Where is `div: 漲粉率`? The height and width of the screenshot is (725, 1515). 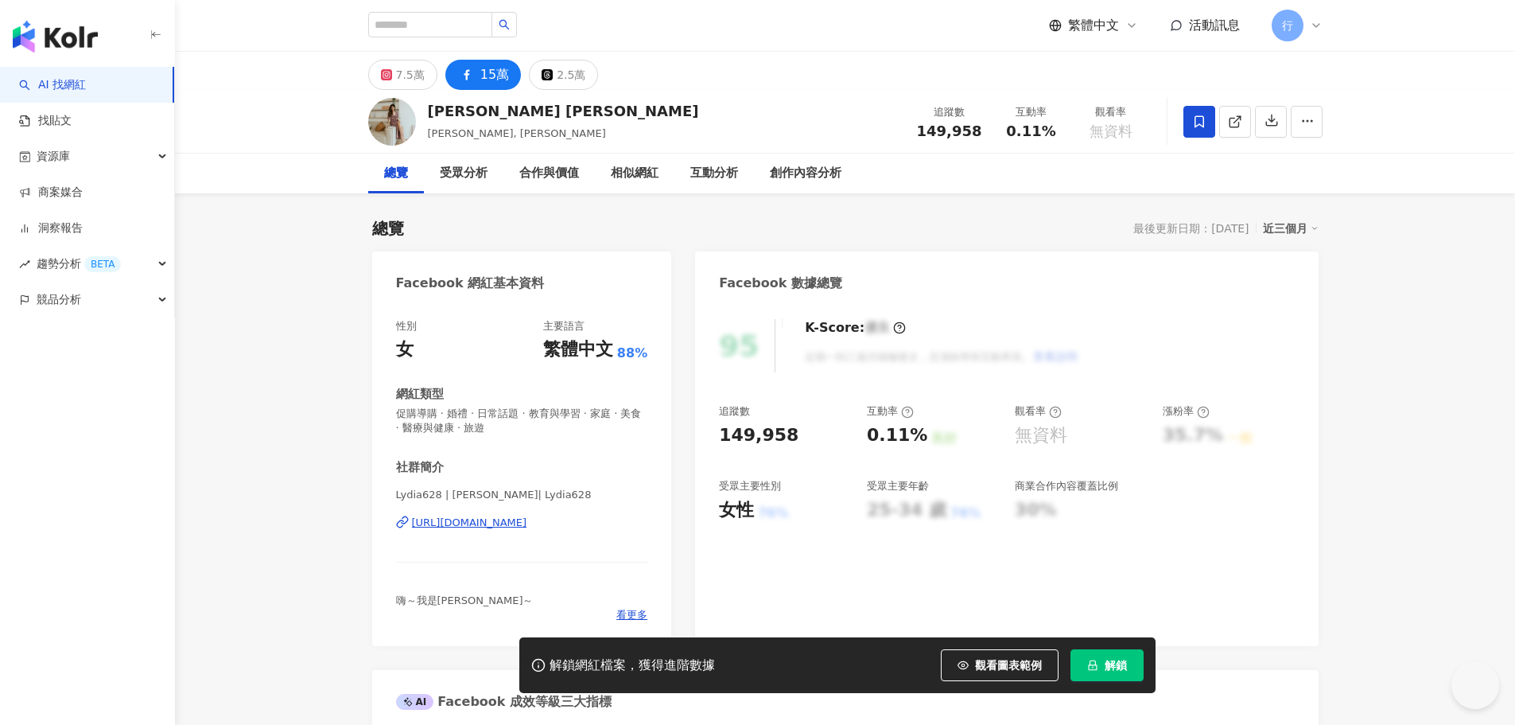
div: 漲粉率 is located at coordinates (1186, 411).